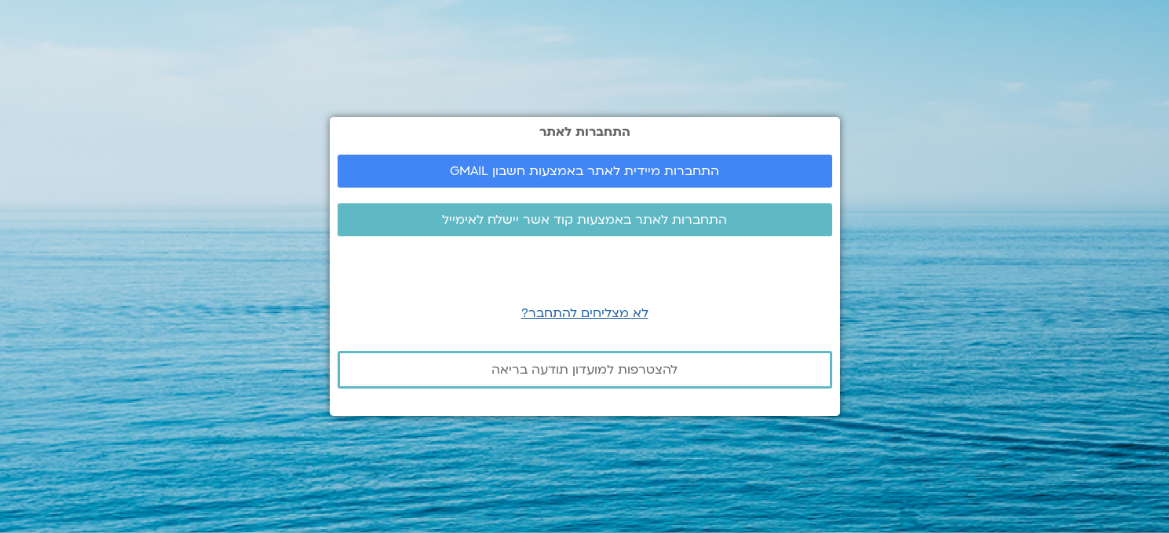 The image size is (1169, 533). I want to click on span: התחברות לאתר באמצעות קוד אשר יישלח לאימייל, so click(584, 220).